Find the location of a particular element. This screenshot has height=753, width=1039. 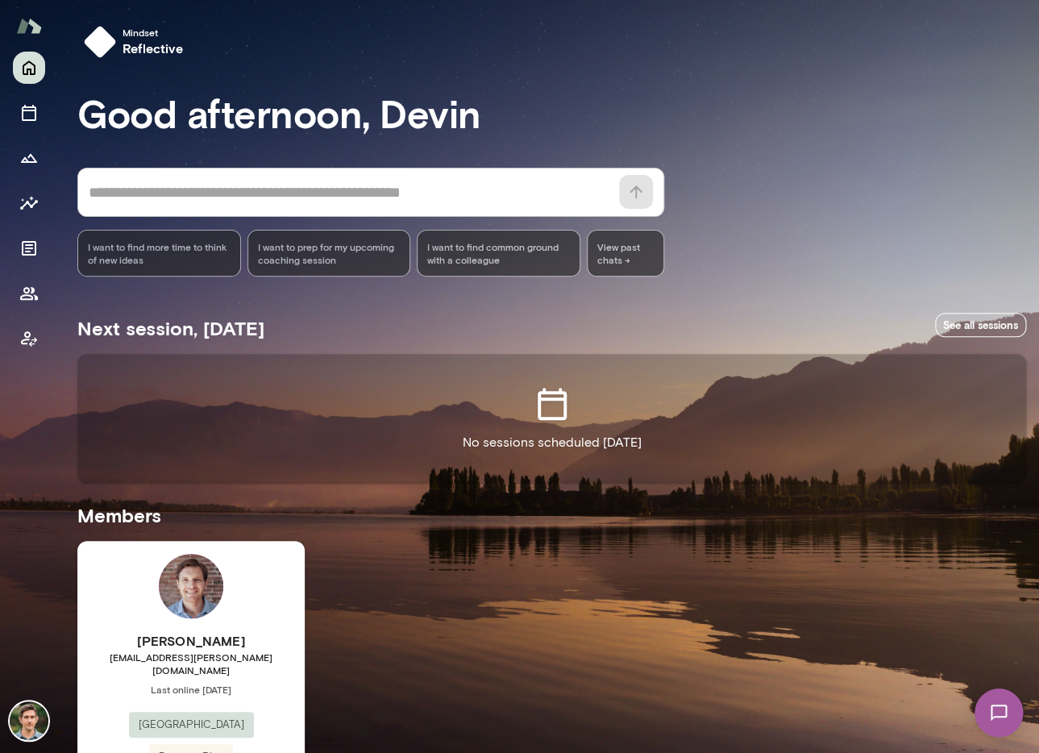

button: Home is located at coordinates (29, 68).